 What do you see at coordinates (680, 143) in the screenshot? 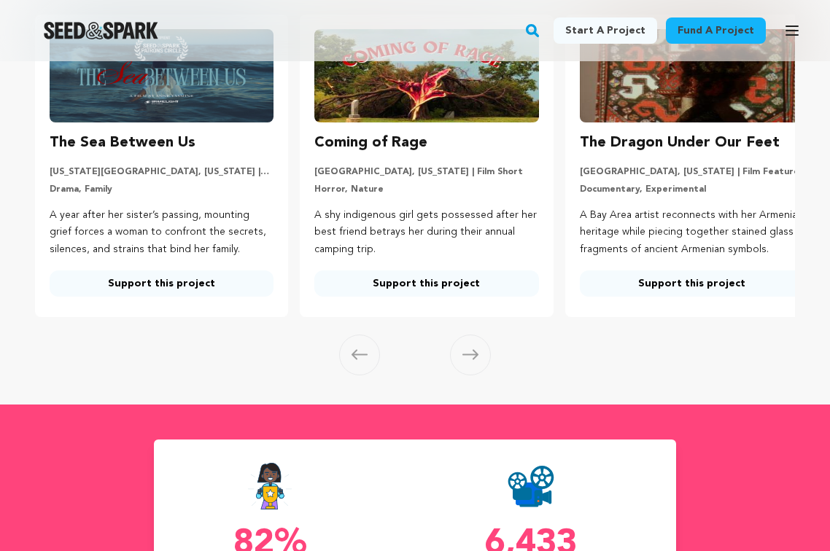
I see `h3: The Dragon Under Our Feet` at bounding box center [680, 143].